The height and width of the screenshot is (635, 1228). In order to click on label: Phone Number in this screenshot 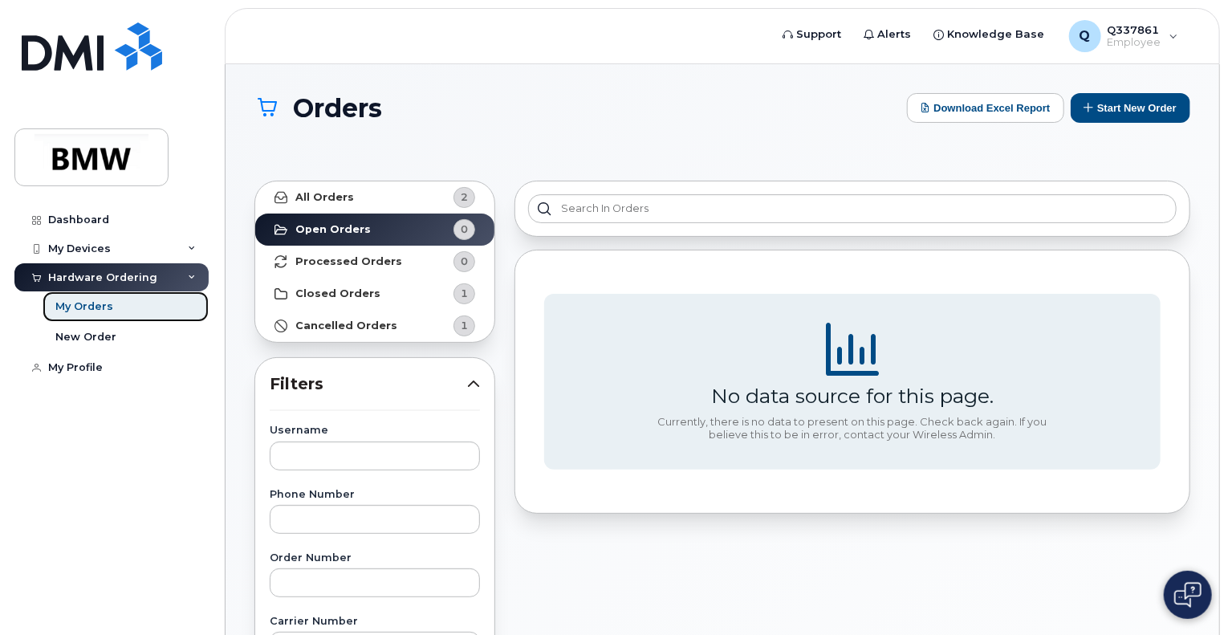, I will do `click(375, 494)`.